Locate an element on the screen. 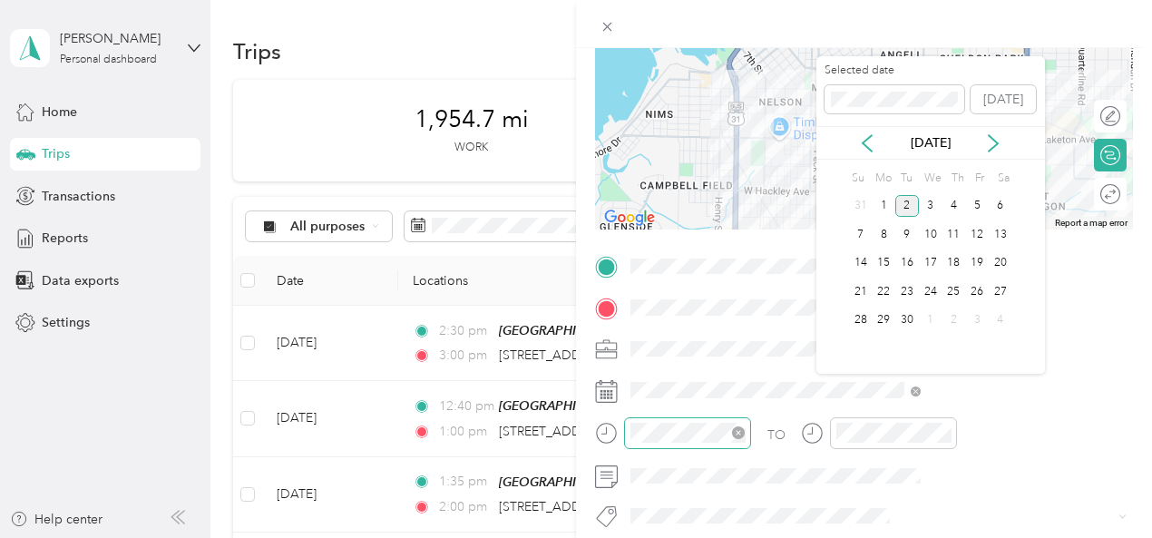  div: 8 is located at coordinates (884, 234).